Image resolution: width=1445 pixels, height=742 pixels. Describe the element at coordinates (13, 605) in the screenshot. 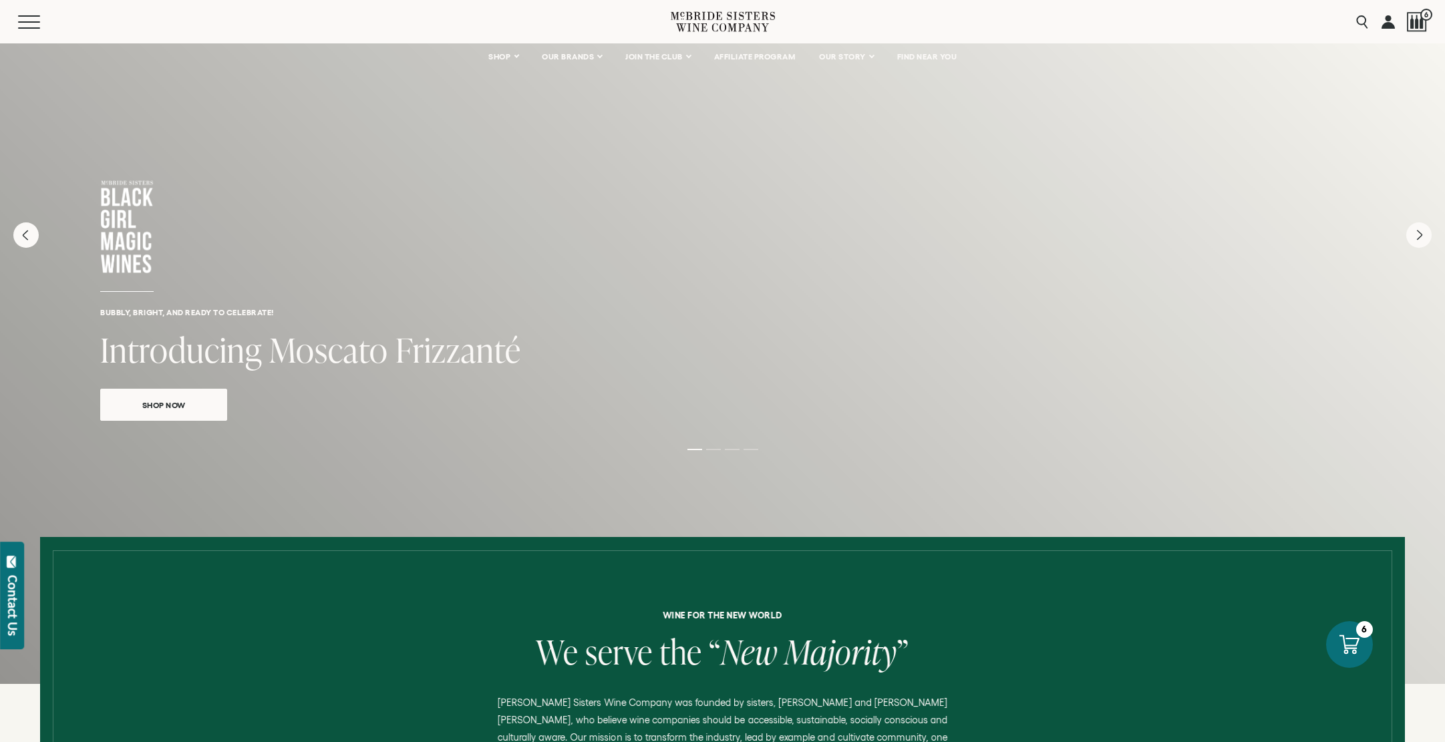

I see `div: Contact Us` at that location.